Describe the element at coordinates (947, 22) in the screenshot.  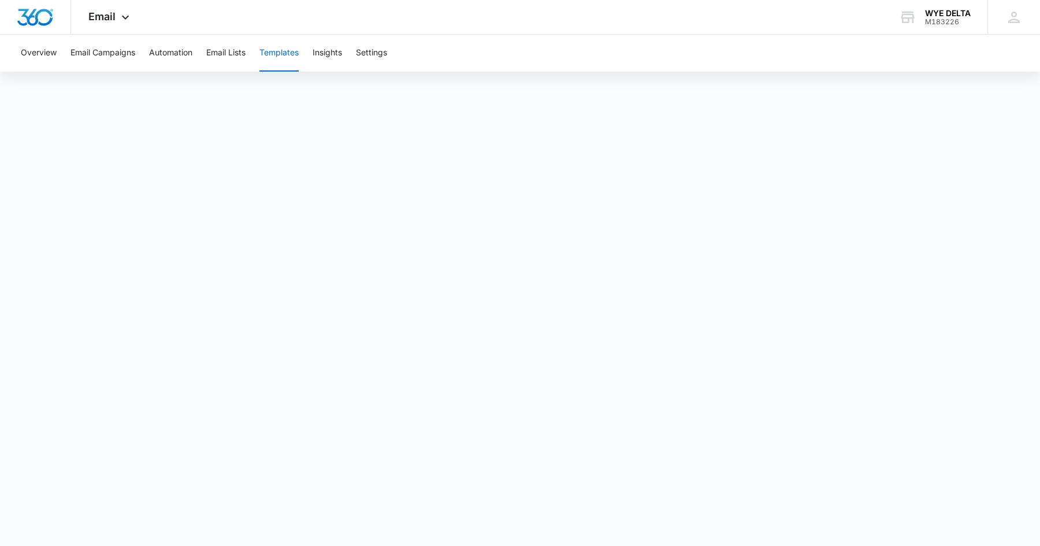
I see `div: account id` at that location.